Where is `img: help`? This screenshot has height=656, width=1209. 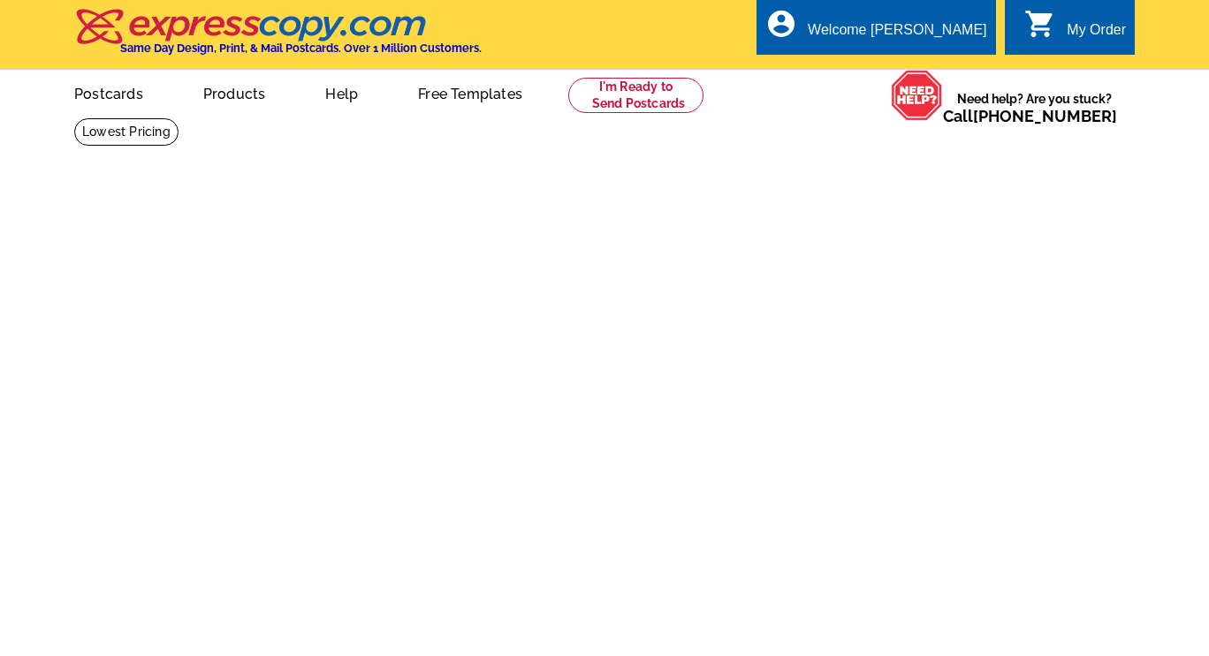 img: help is located at coordinates (916, 95).